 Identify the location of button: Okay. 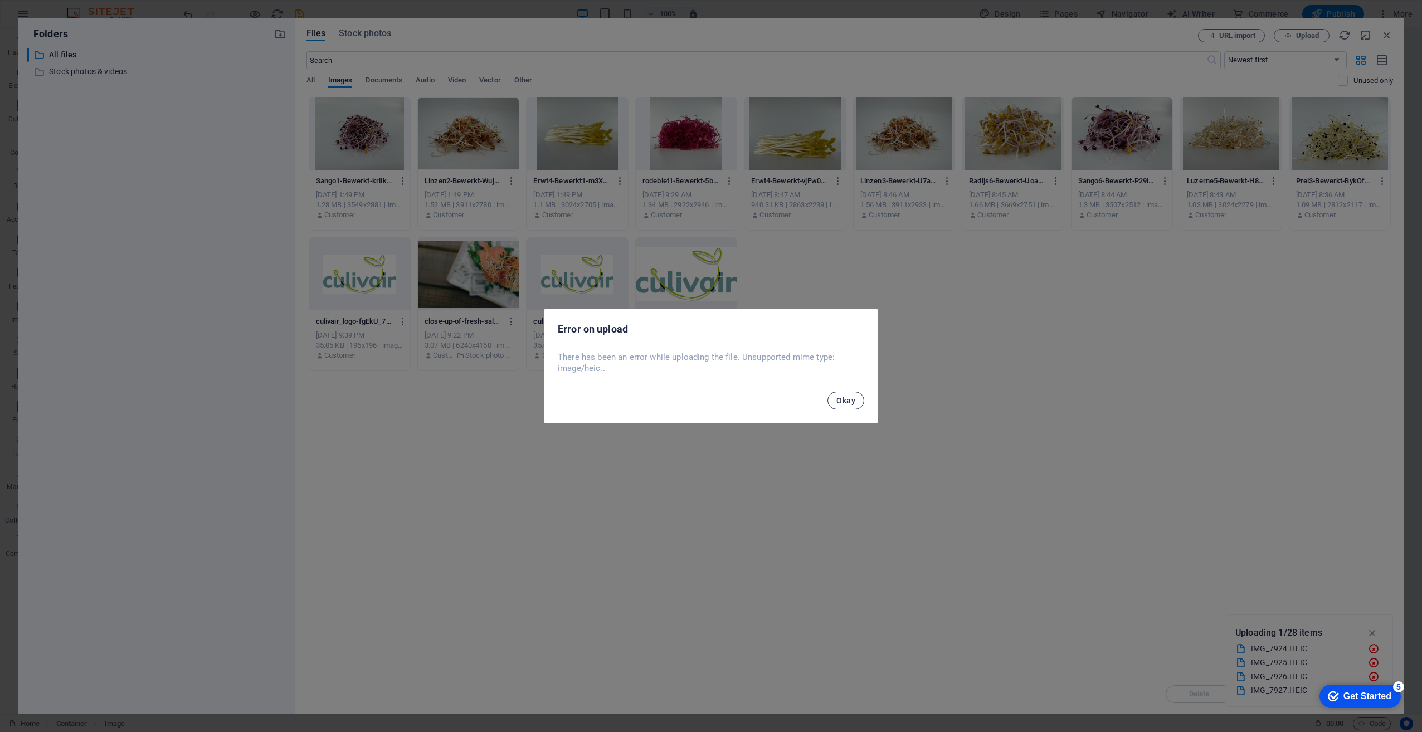
(846, 401).